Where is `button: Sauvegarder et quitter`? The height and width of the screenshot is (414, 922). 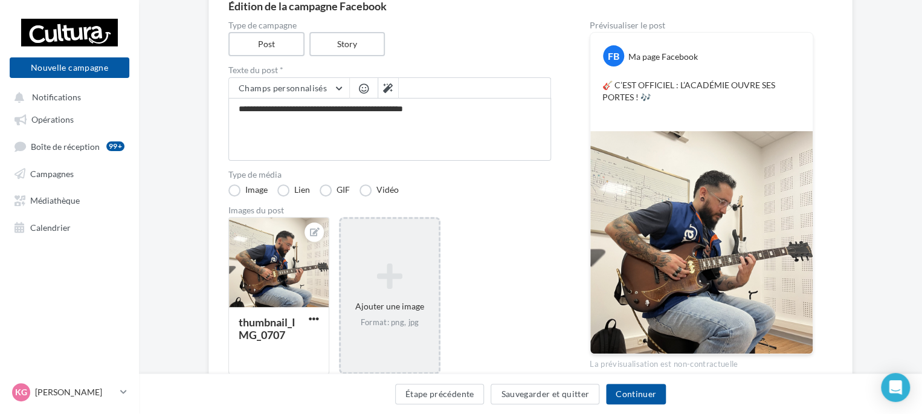 button: Sauvegarder et quitter is located at coordinates (545, 394).